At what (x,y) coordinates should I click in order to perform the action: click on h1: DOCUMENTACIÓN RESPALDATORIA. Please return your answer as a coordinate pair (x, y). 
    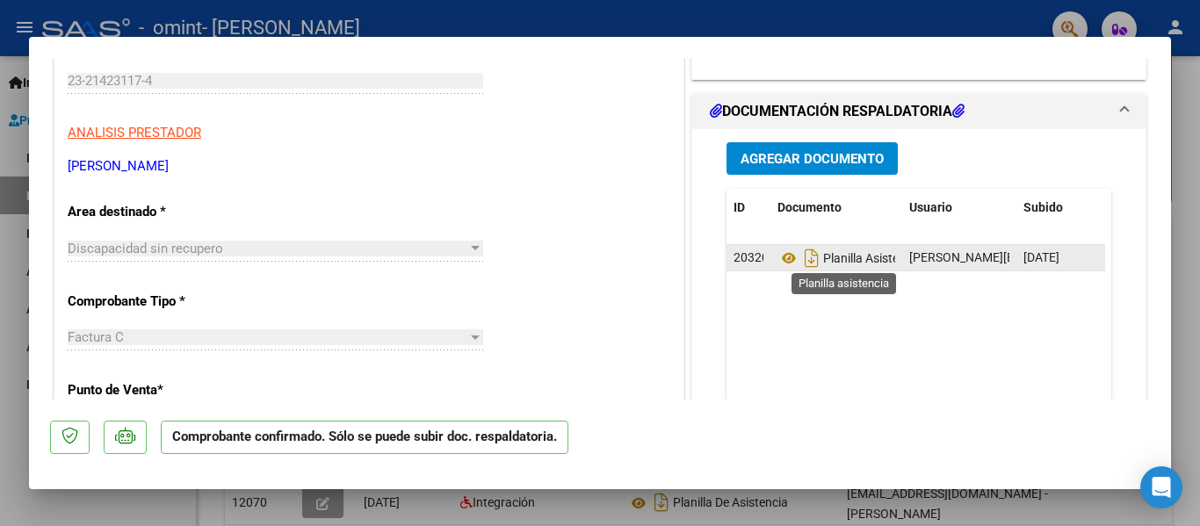
    Looking at the image, I should click on (837, 112).